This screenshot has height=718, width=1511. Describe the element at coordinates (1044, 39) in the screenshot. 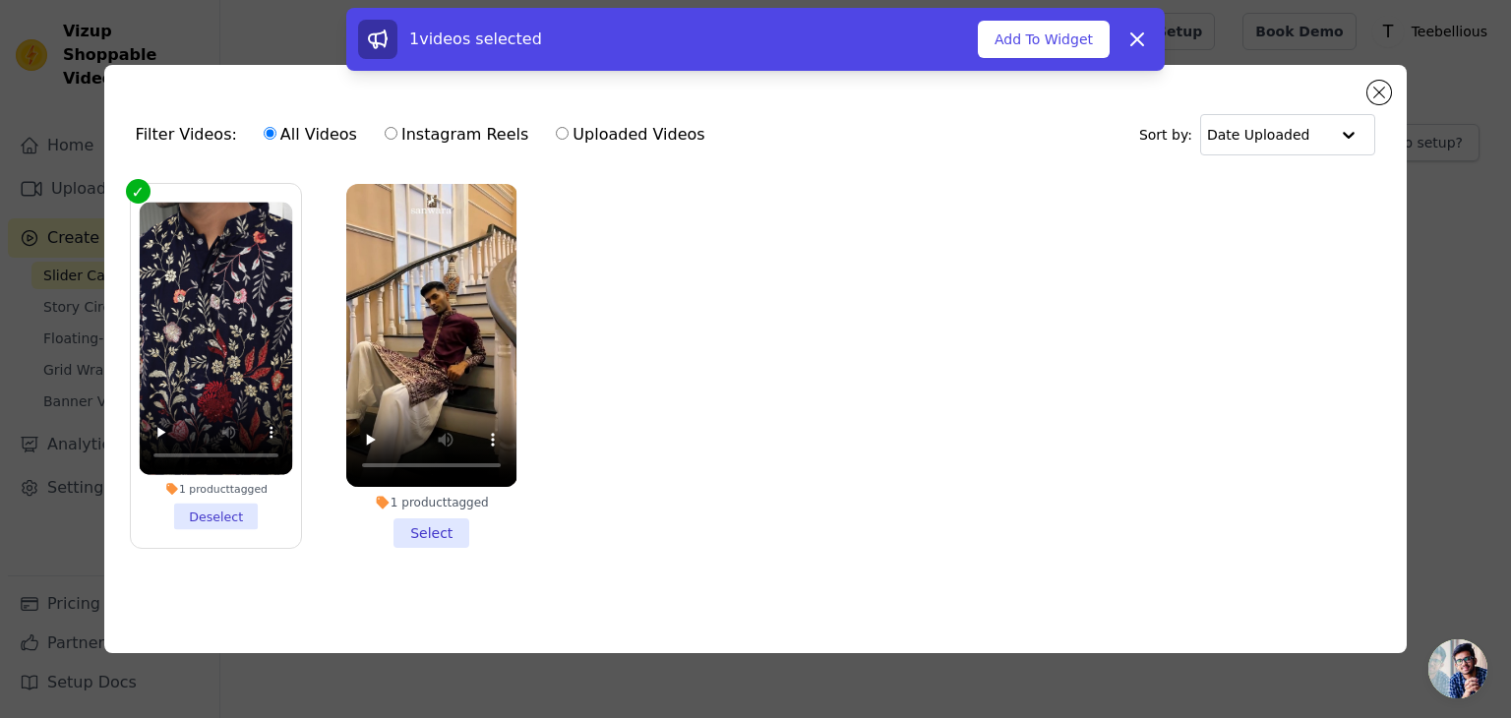

I see `button: Add To Widget` at that location.